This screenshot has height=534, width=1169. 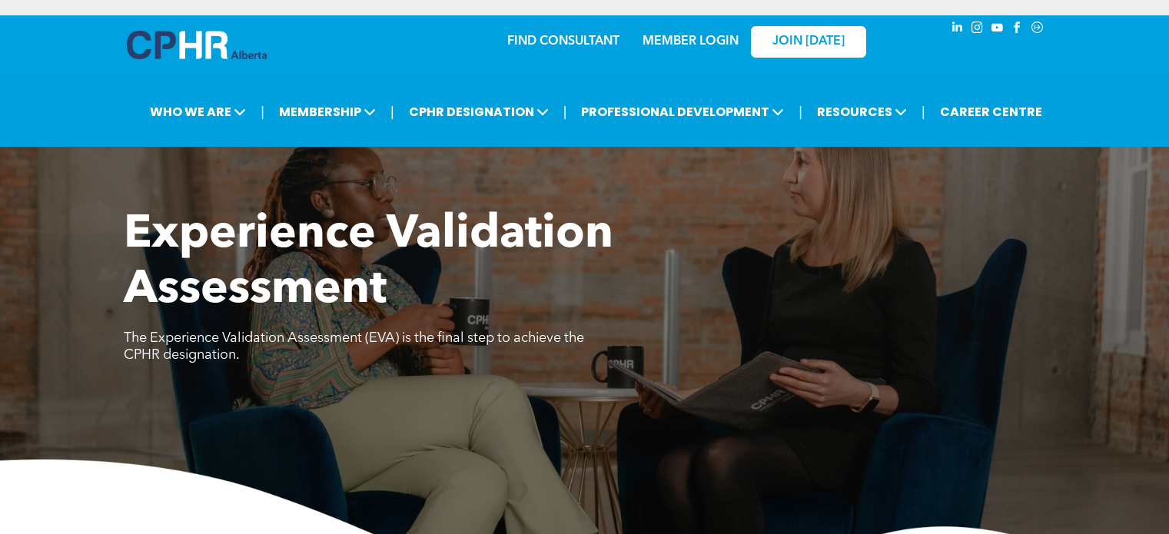 I want to click on a: facebook, so click(x=1017, y=29).